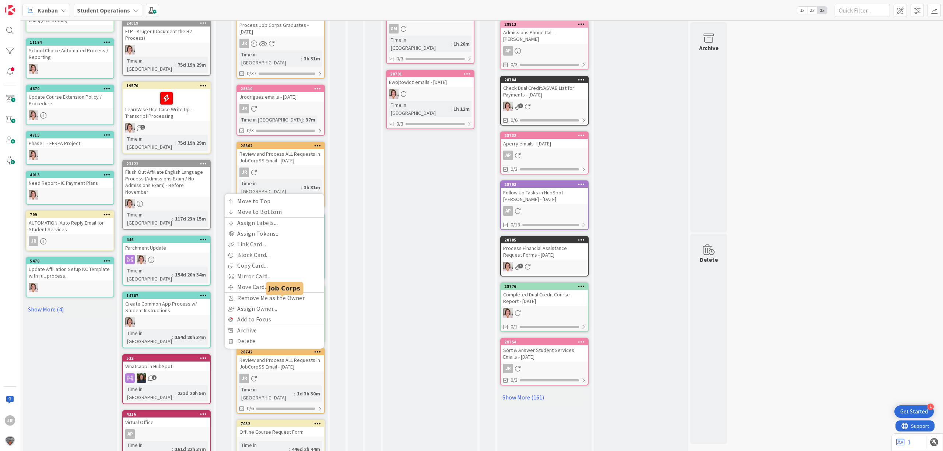  Describe the element at coordinates (166, 419) in the screenshot. I see `div: 4316Virtual Office` at that location.